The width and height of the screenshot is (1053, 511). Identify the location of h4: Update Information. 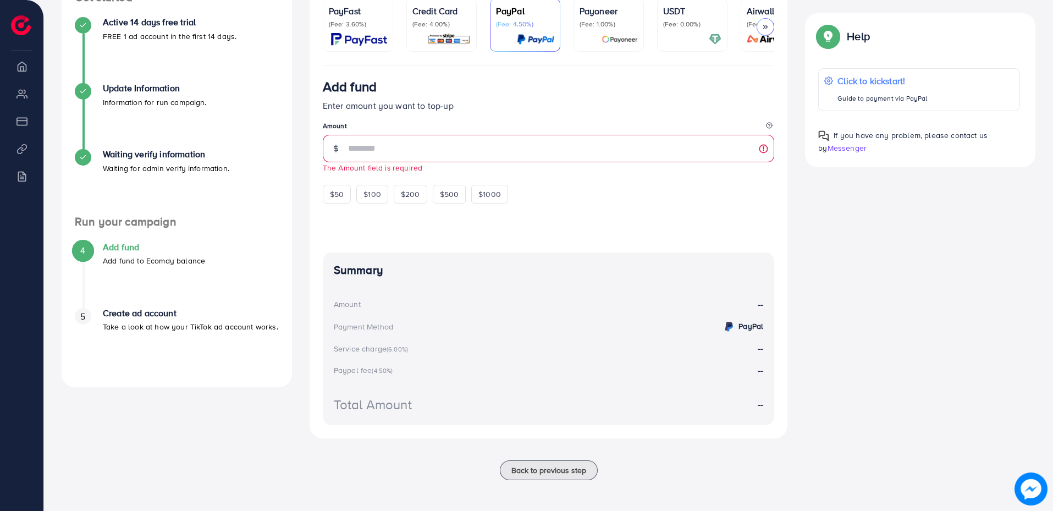
(155, 88).